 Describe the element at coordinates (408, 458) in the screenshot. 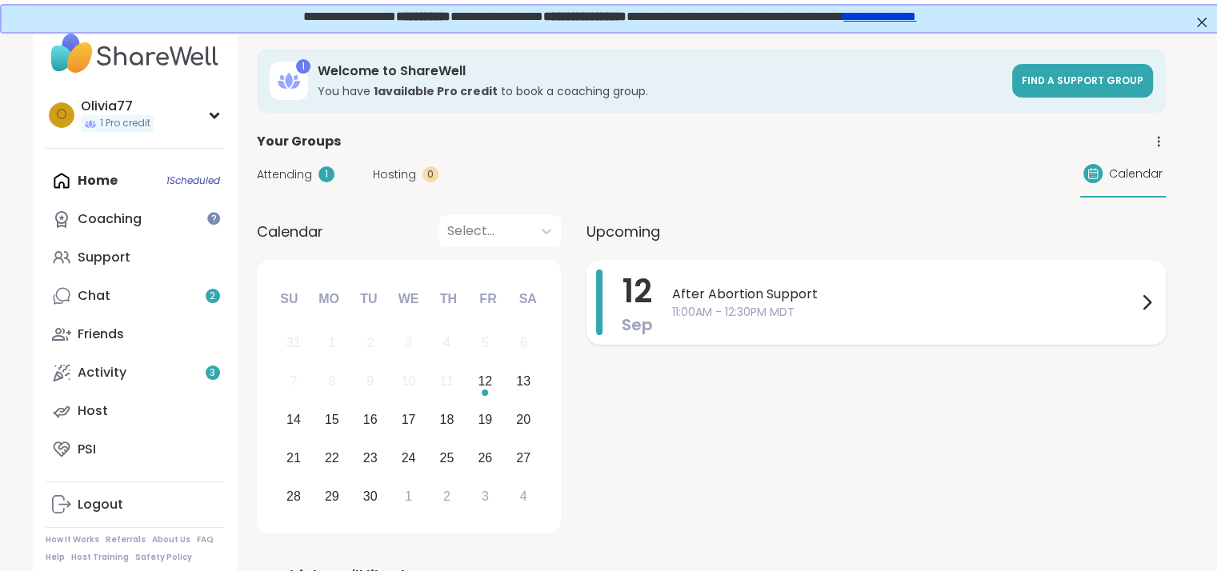

I see `div: Choose Wednesday, September 24th, 2025` at that location.